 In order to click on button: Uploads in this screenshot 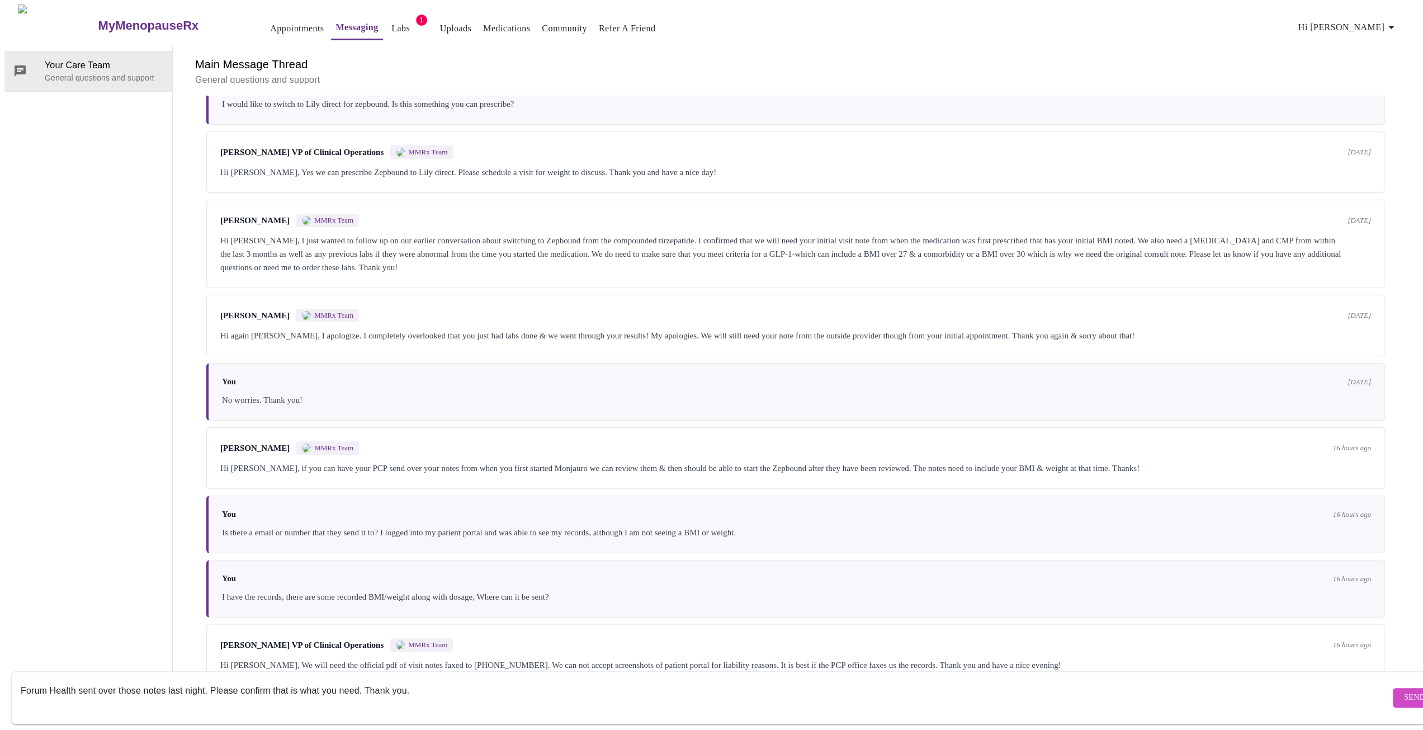, I will do `click(456, 29)`.